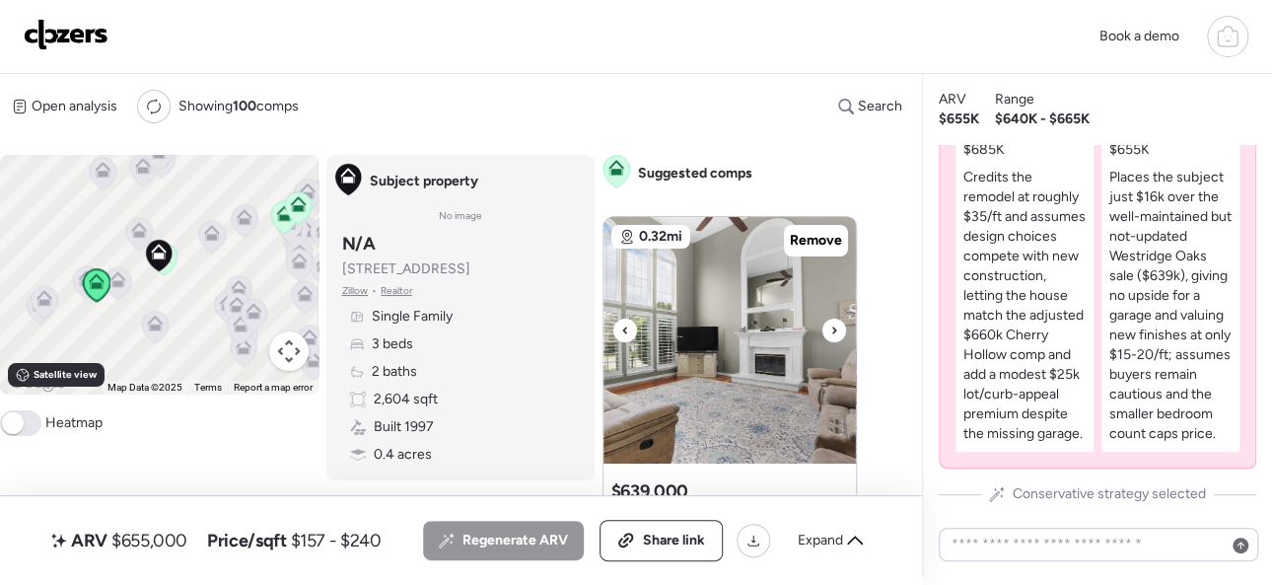  What do you see at coordinates (1139, 35) in the screenshot?
I see `span: Book a demo` at bounding box center [1139, 35].